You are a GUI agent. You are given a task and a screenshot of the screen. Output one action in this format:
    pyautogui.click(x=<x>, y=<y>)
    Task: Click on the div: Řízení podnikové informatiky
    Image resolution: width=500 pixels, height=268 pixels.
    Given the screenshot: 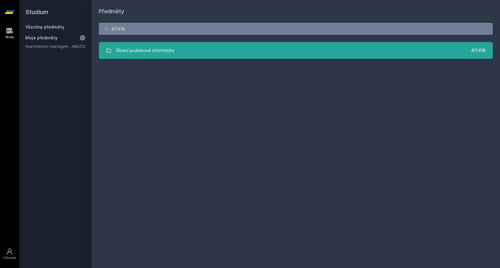 What is the action you would take?
    pyautogui.click(x=145, y=51)
    